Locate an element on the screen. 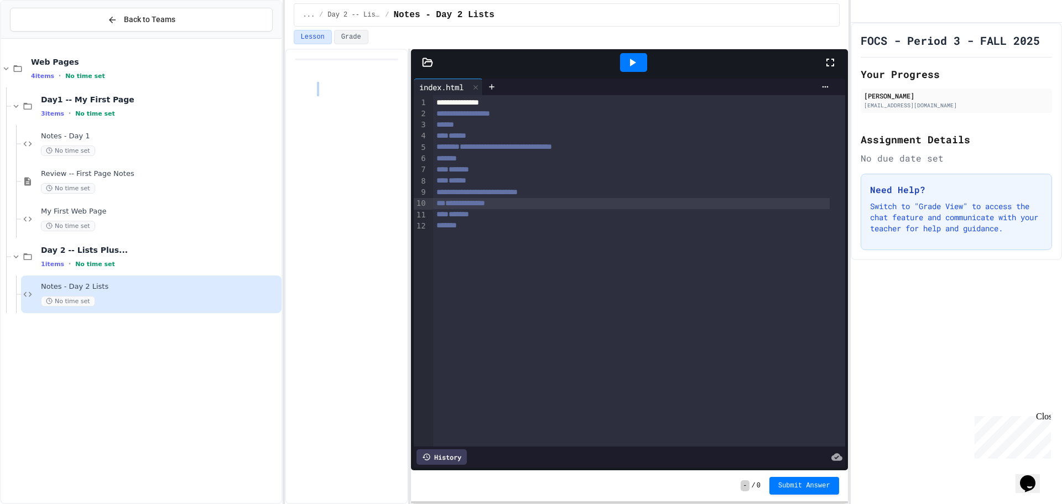  div: History is located at coordinates (442, 457).